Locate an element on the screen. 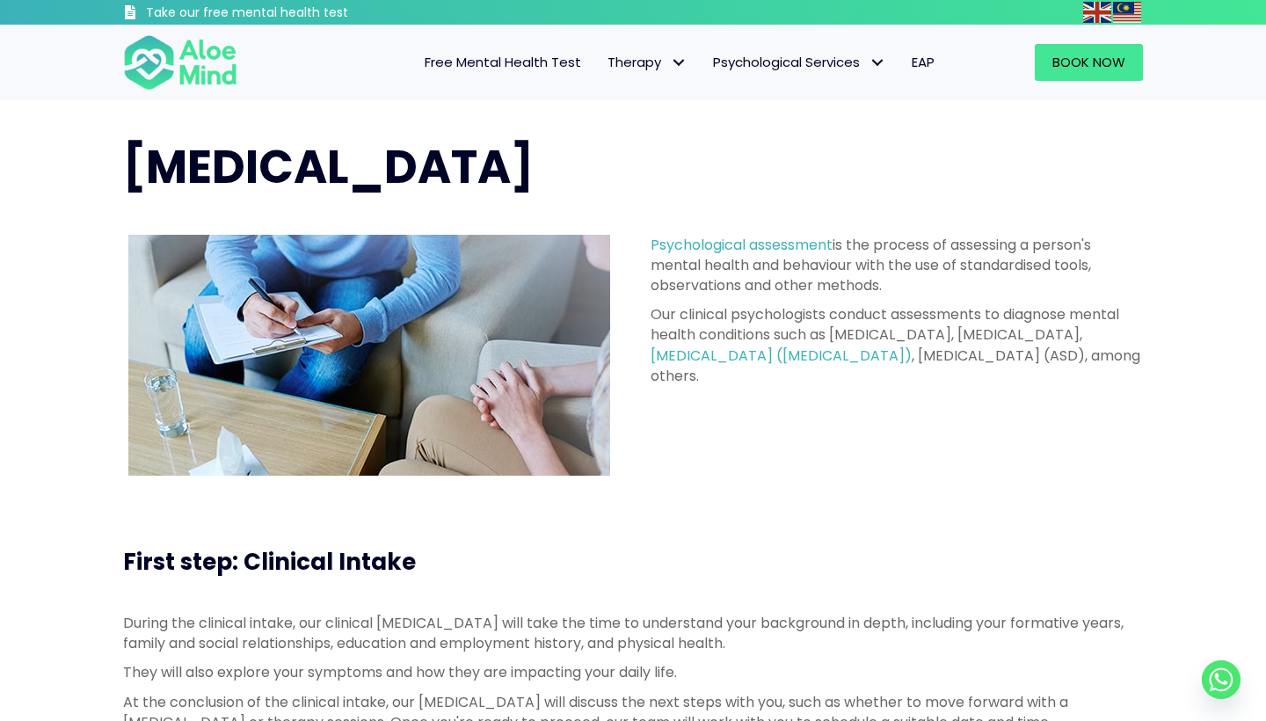 Image resolution: width=1266 pixels, height=721 pixels. span: EAP is located at coordinates (923, 62).